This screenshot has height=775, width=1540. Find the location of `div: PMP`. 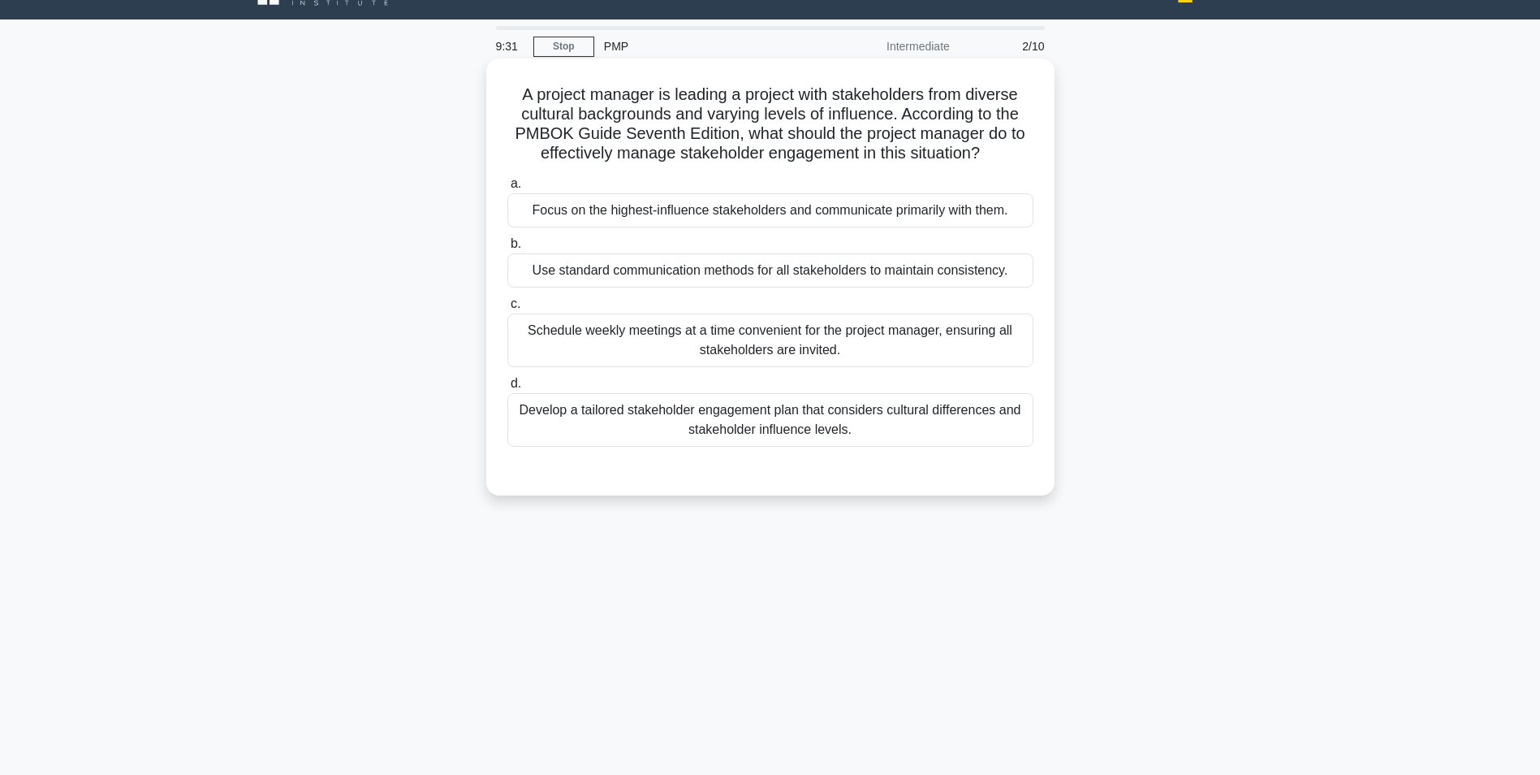

div: PMP is located at coordinates (706, 46).